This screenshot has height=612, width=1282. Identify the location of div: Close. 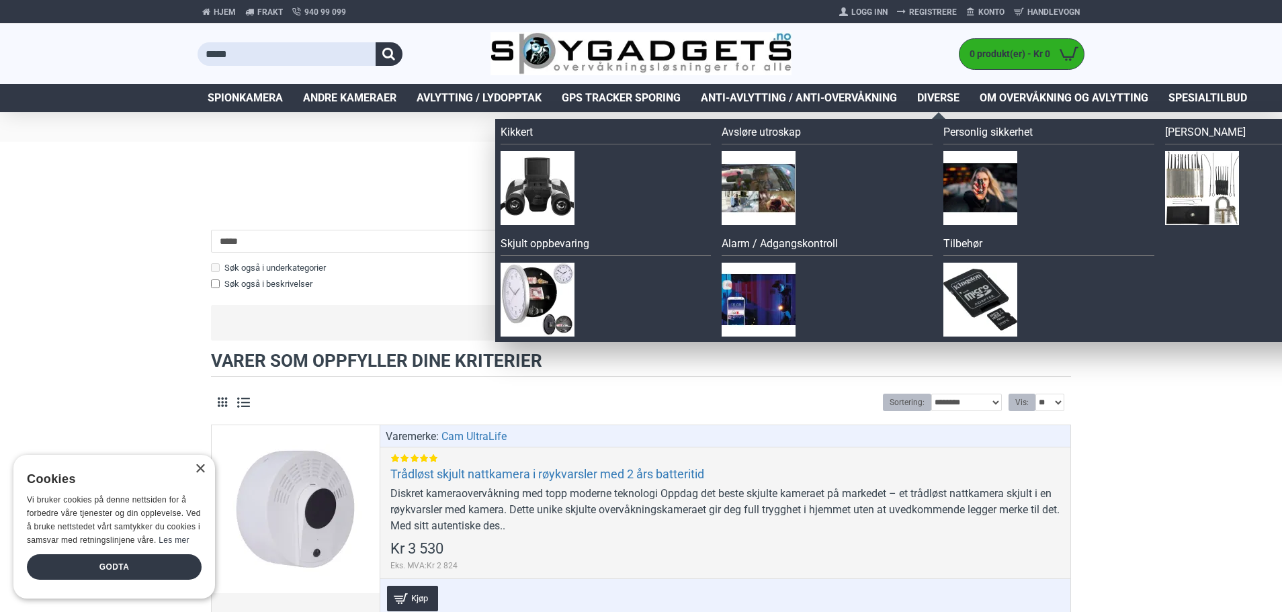
(199, 469).